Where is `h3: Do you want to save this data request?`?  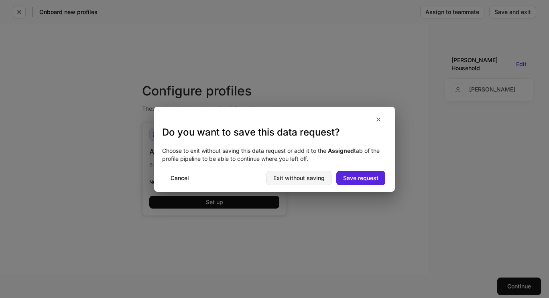
h3: Do you want to save this data request? is located at coordinates (274, 132).